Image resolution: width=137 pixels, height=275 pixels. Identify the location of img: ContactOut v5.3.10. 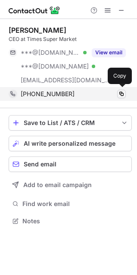
(35, 10).